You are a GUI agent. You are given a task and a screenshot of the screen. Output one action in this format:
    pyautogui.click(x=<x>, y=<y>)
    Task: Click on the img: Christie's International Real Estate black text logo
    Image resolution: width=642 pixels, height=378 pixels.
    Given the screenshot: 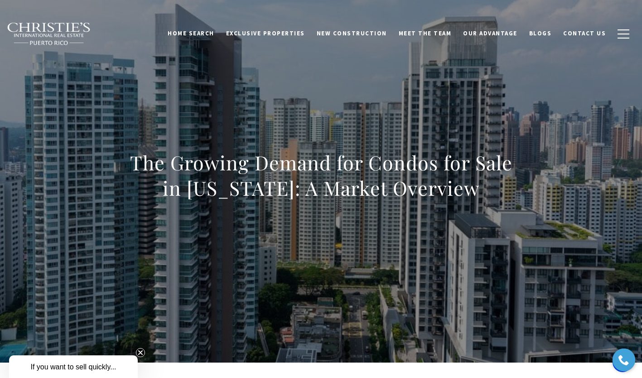 What is the action you would take?
    pyautogui.click(x=49, y=34)
    